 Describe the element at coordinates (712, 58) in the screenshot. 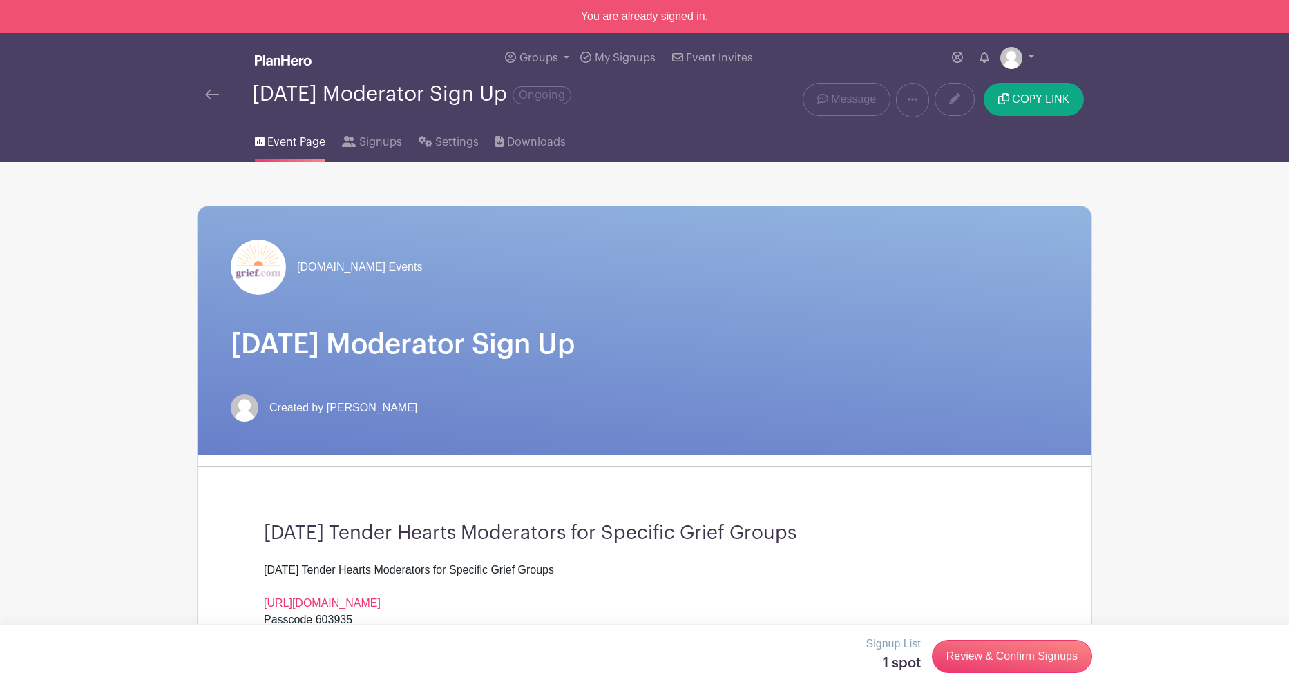

I see `a: Event Invites` at that location.